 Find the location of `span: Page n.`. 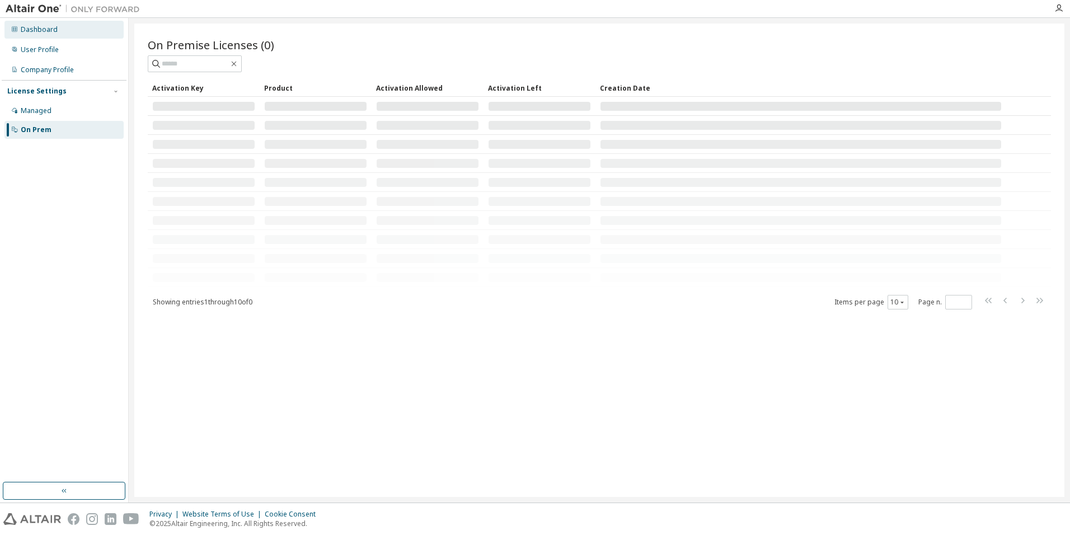

span: Page n. is located at coordinates (945, 302).